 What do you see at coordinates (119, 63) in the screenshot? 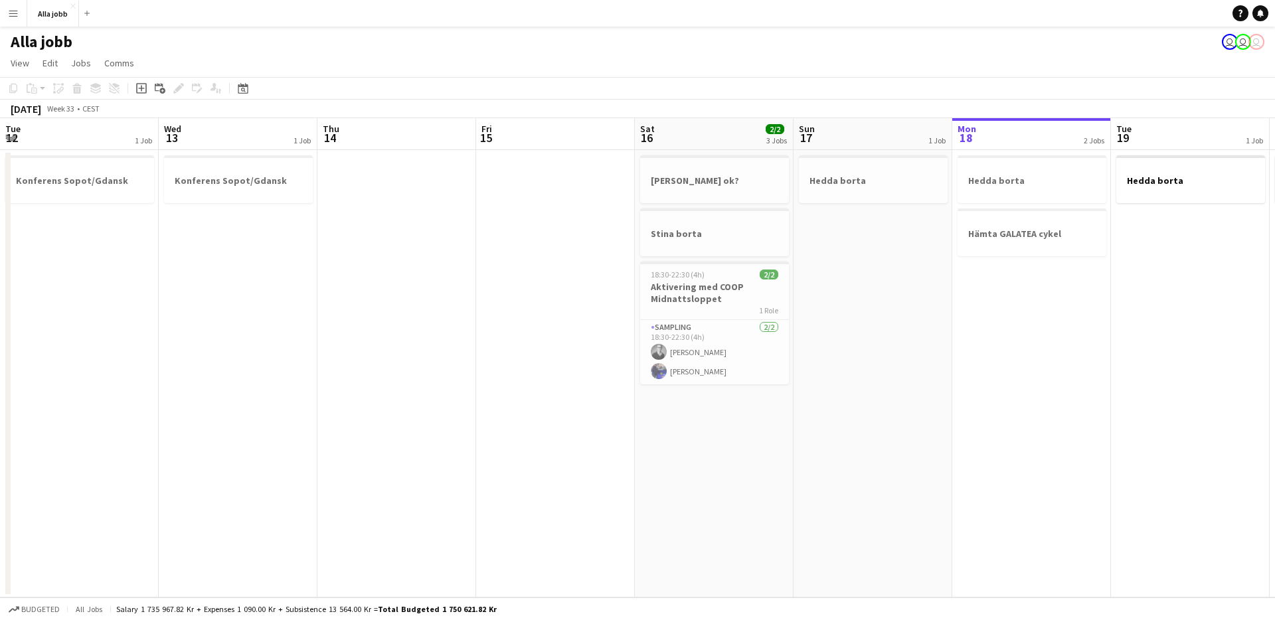
I see `a: Comms` at bounding box center [119, 63].